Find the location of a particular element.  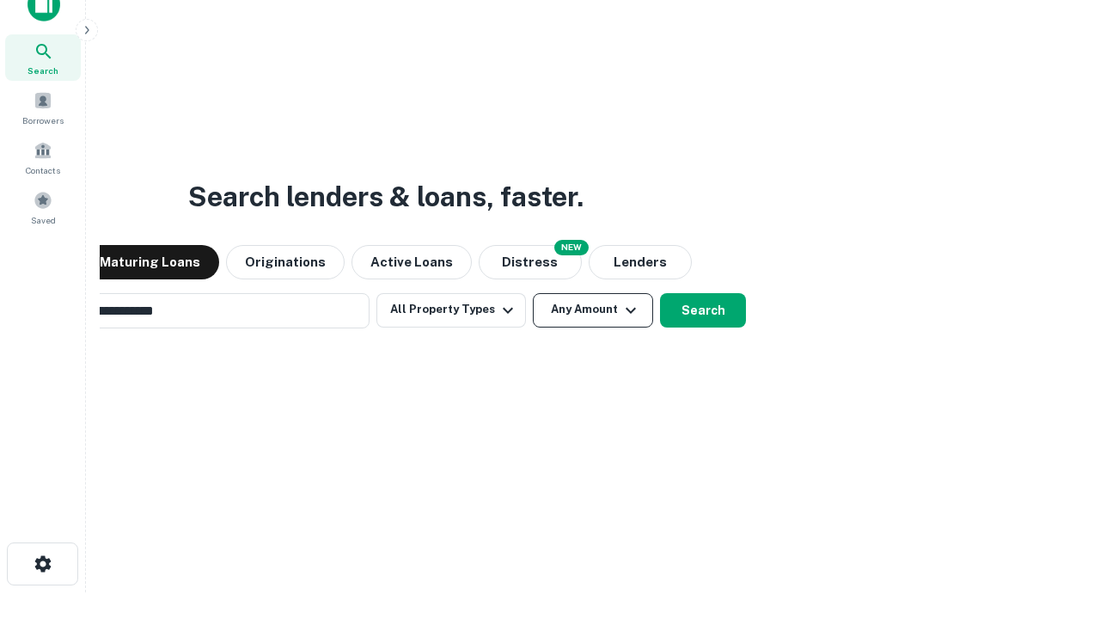

button: Maturing Loans is located at coordinates (150, 262).